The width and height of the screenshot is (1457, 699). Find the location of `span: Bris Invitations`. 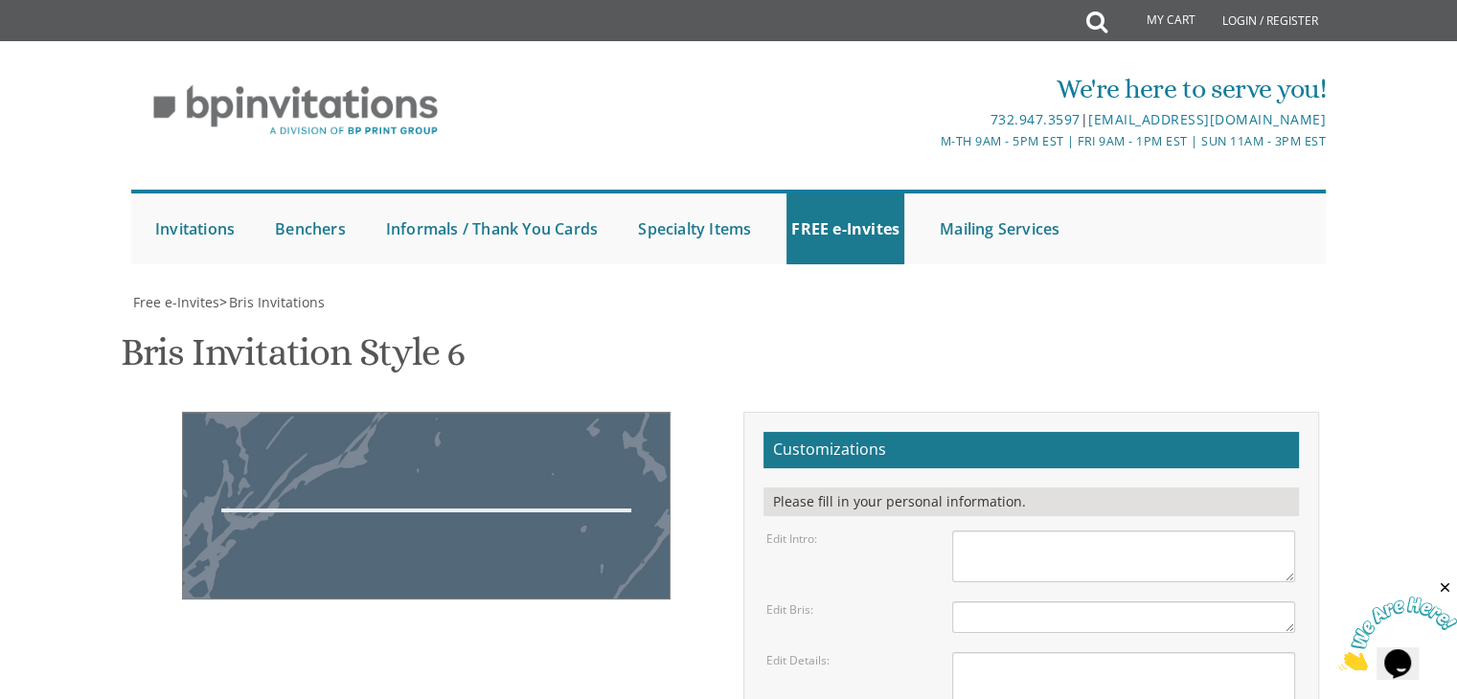

span: Bris Invitations is located at coordinates (277, 302).